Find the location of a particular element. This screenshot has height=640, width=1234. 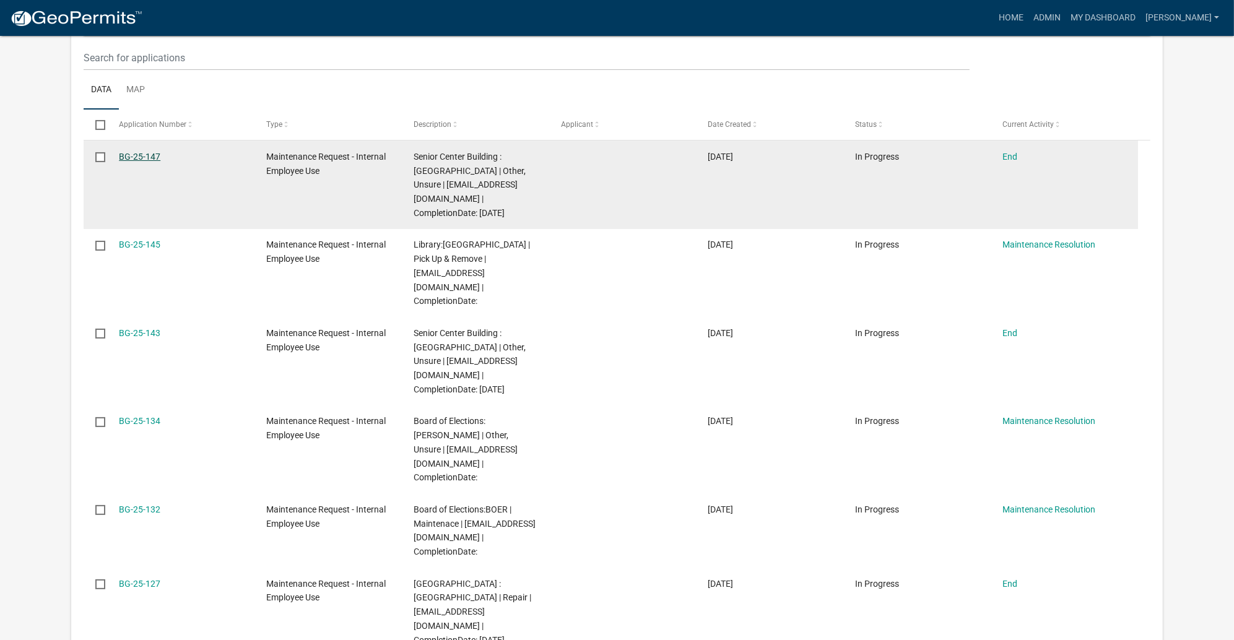

span: Status is located at coordinates (866, 124).